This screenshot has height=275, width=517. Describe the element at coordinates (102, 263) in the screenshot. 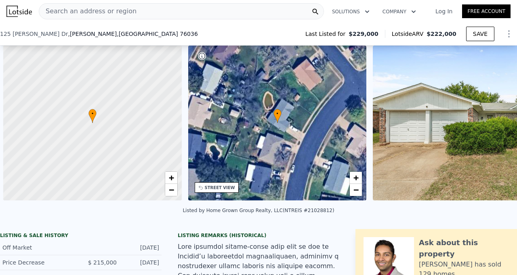

I see `span: $ 215,000` at that location.